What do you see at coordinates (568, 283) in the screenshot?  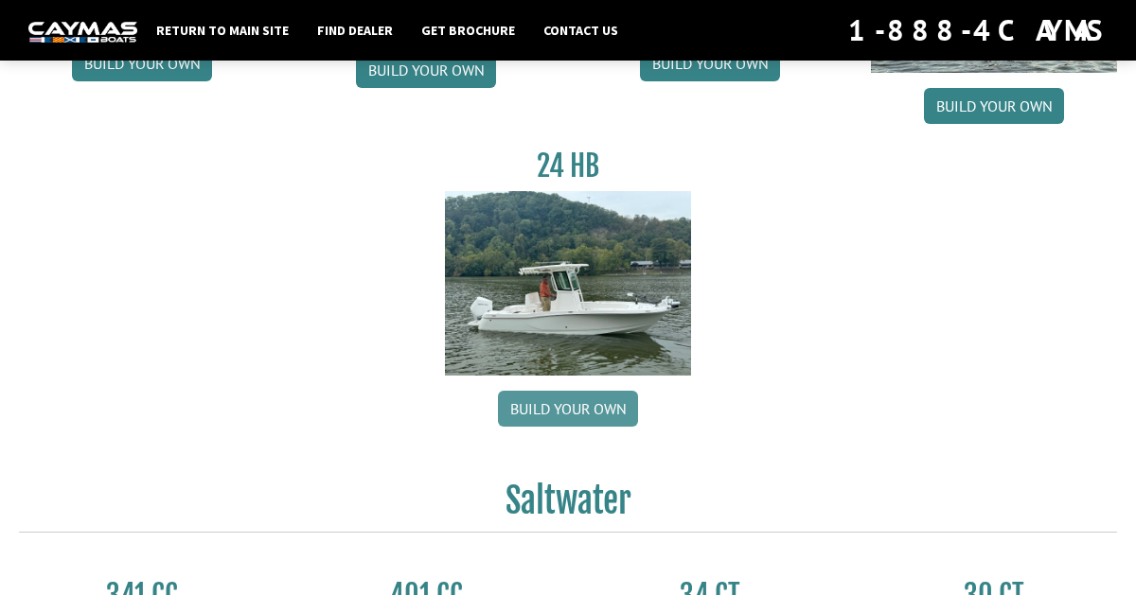 I see `img: 24_HB_thumbnail.jpg` at bounding box center [568, 283].